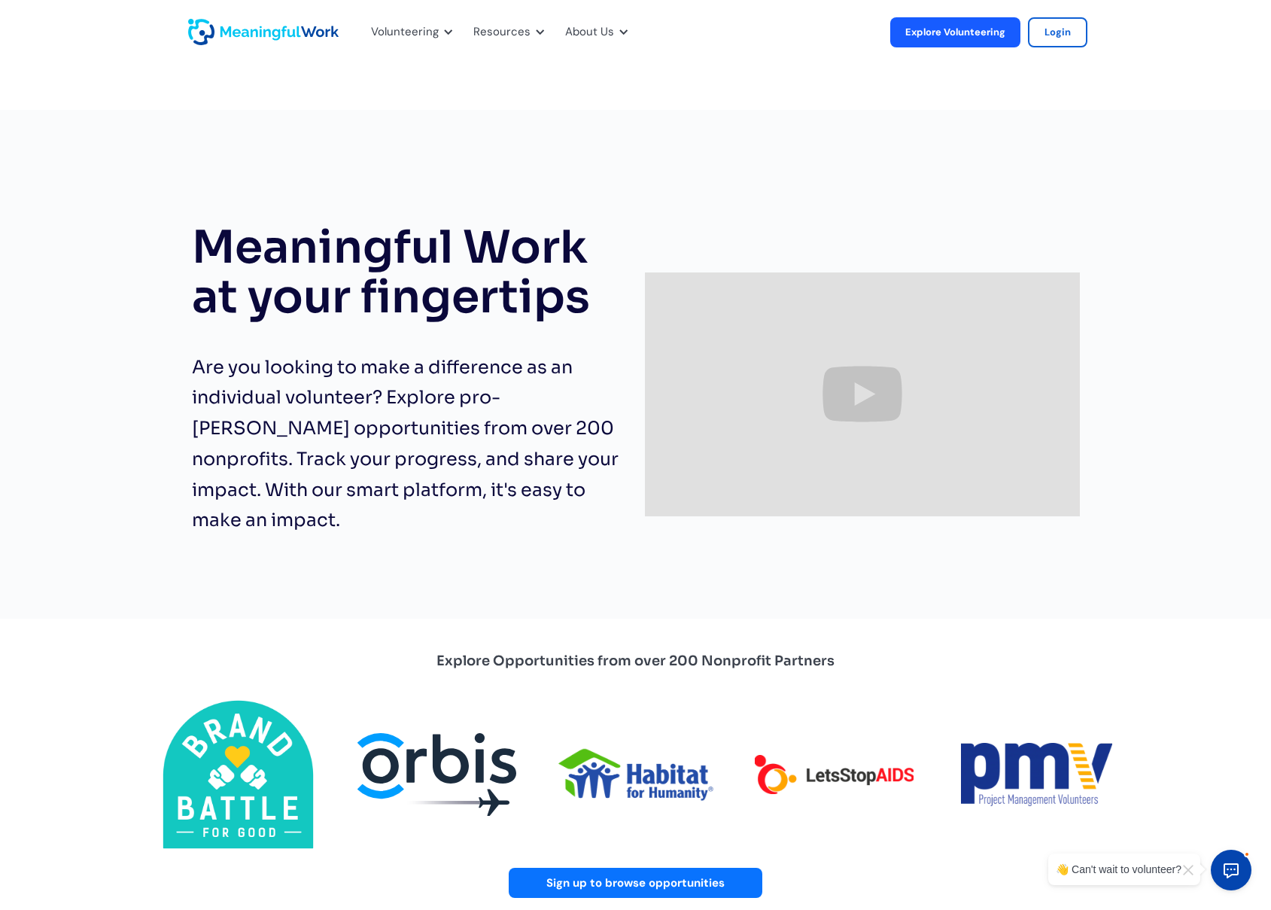 This screenshot has height=910, width=1271. I want to click on img: Logo of a nonprofit called Habitat for Humanity., so click(635, 774).